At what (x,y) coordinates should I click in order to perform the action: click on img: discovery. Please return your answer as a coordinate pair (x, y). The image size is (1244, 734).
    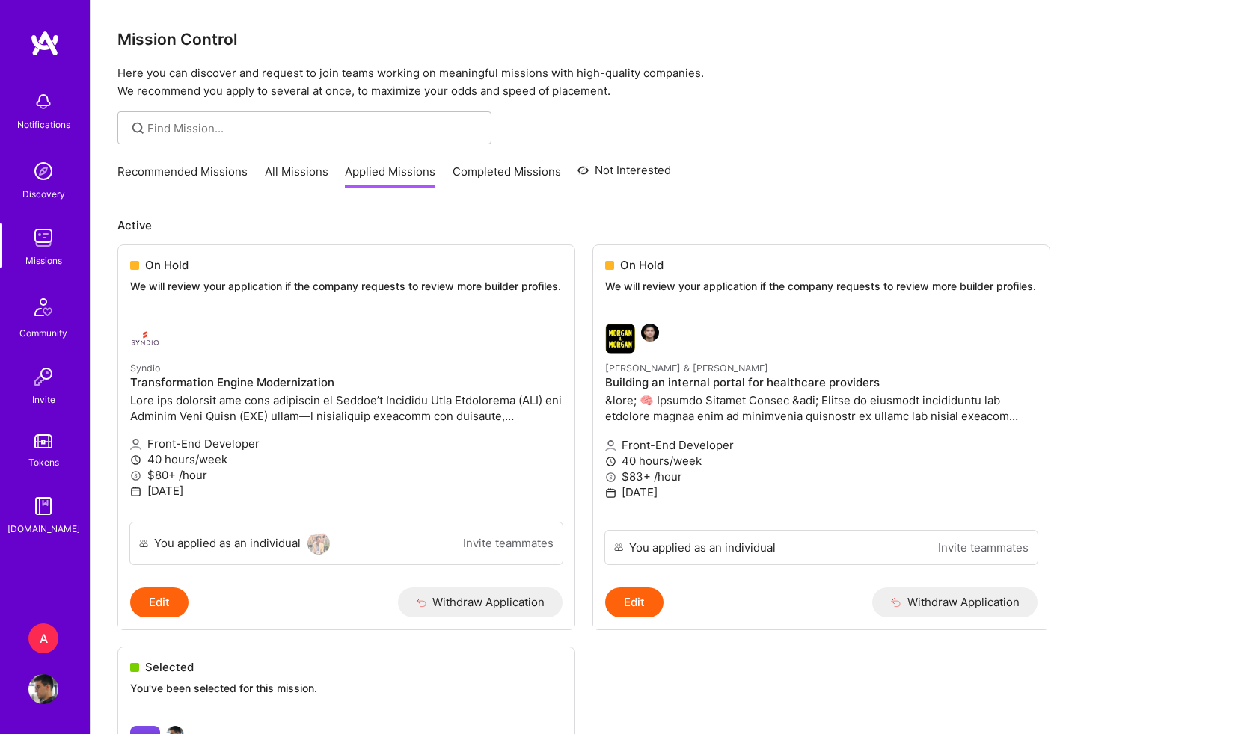
    Looking at the image, I should click on (43, 171).